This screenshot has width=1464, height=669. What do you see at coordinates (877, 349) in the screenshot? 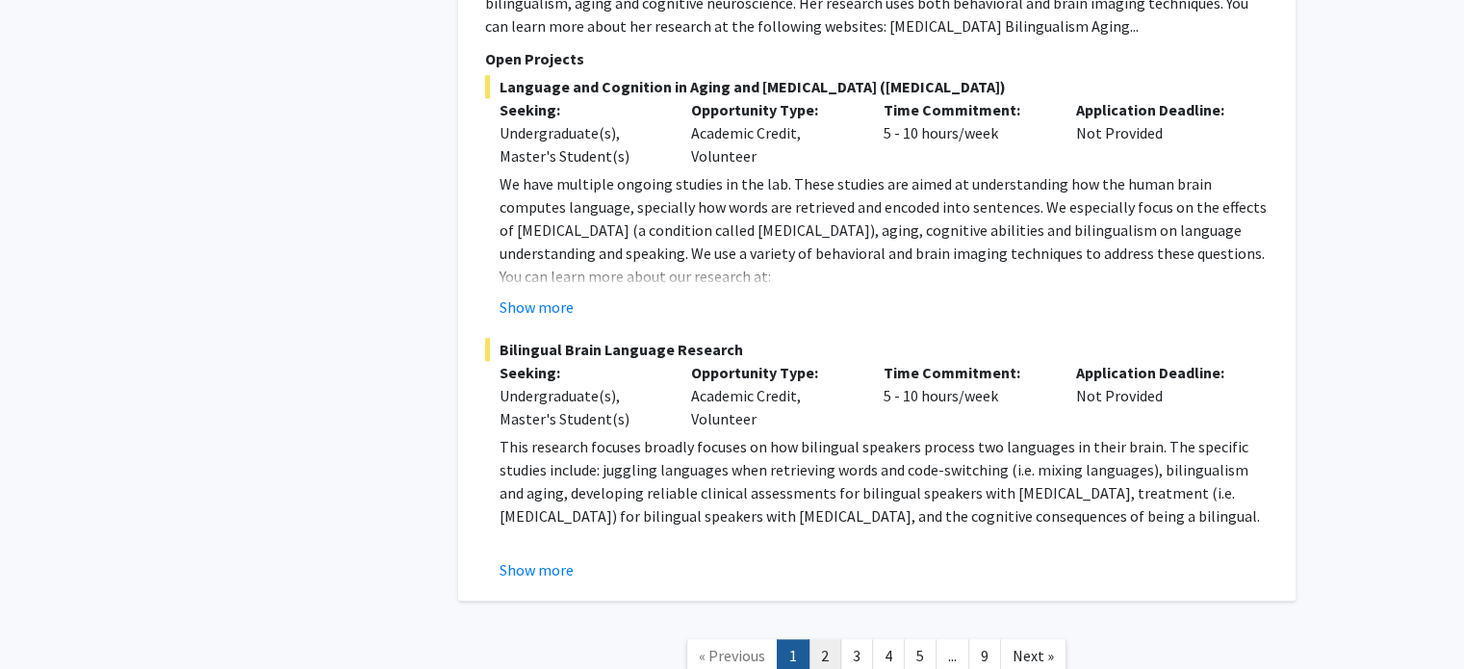
I see `span: Bilingual Brain Language Research` at bounding box center [877, 349].